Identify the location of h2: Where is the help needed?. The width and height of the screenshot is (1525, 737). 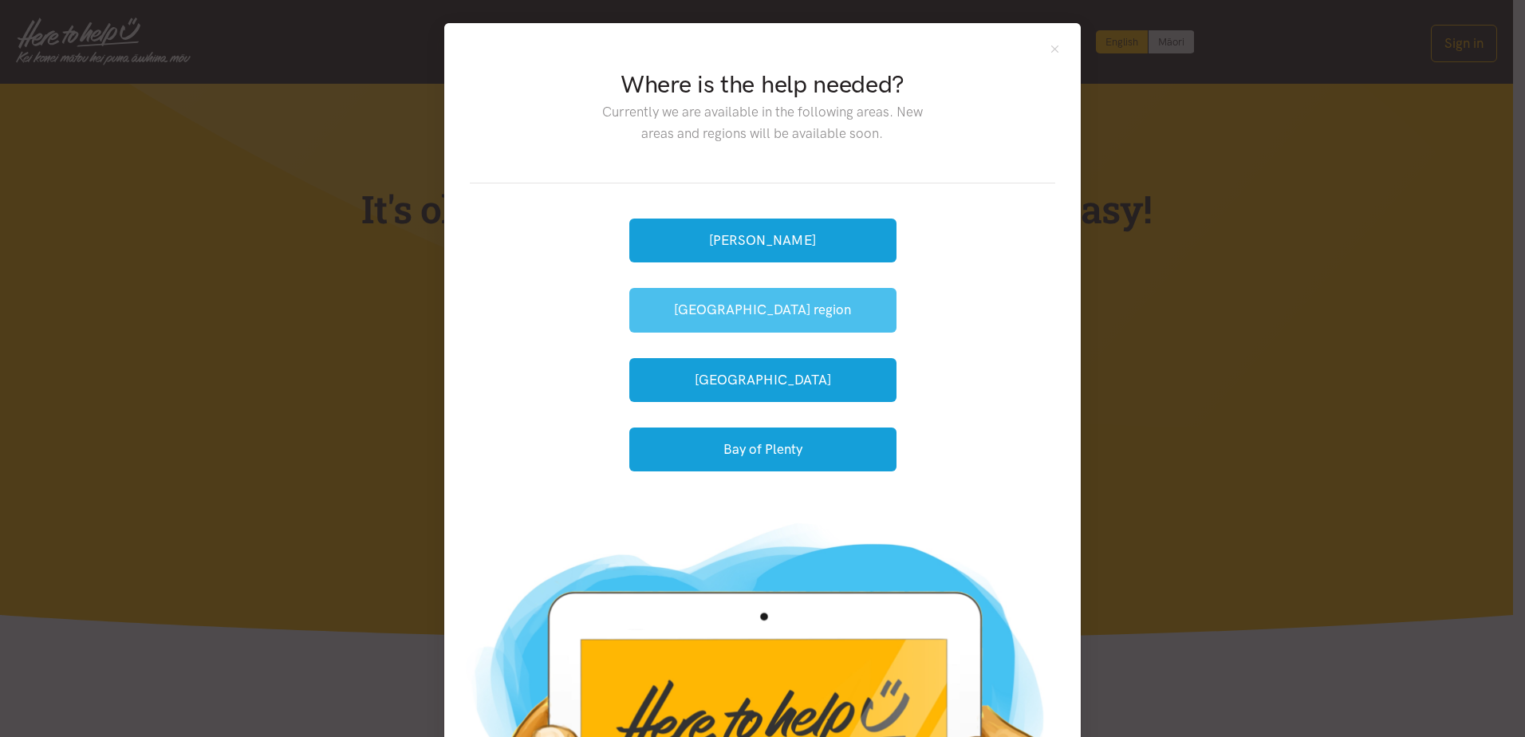
(761, 85).